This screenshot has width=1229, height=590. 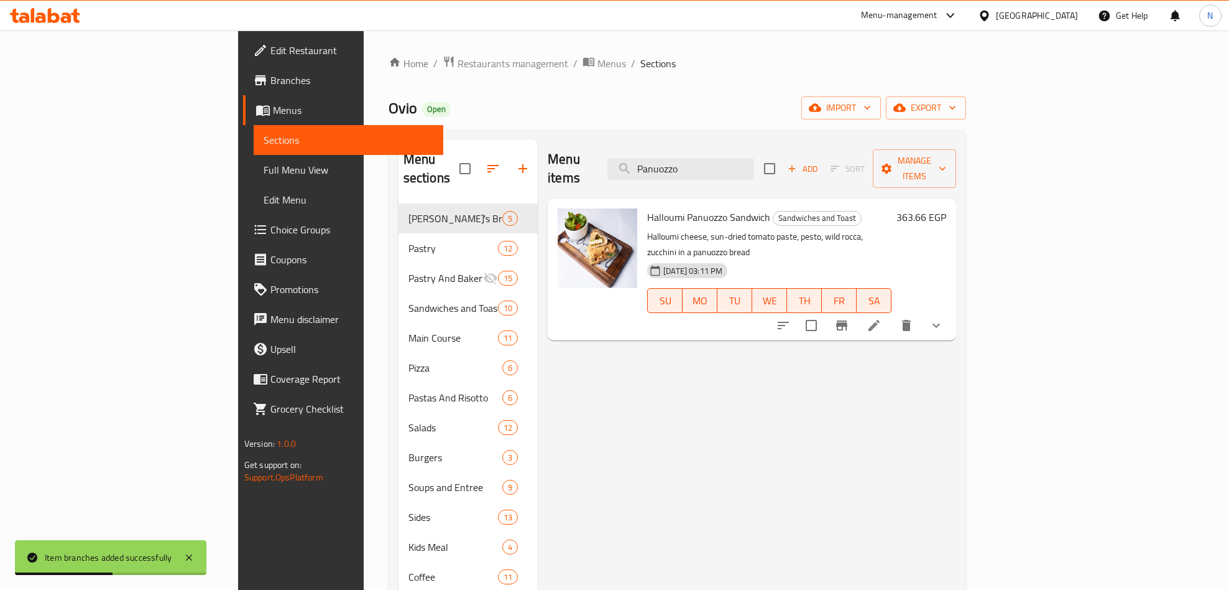 What do you see at coordinates (468, 487) in the screenshot?
I see `div: Soups and Entree9` at bounding box center [468, 487].